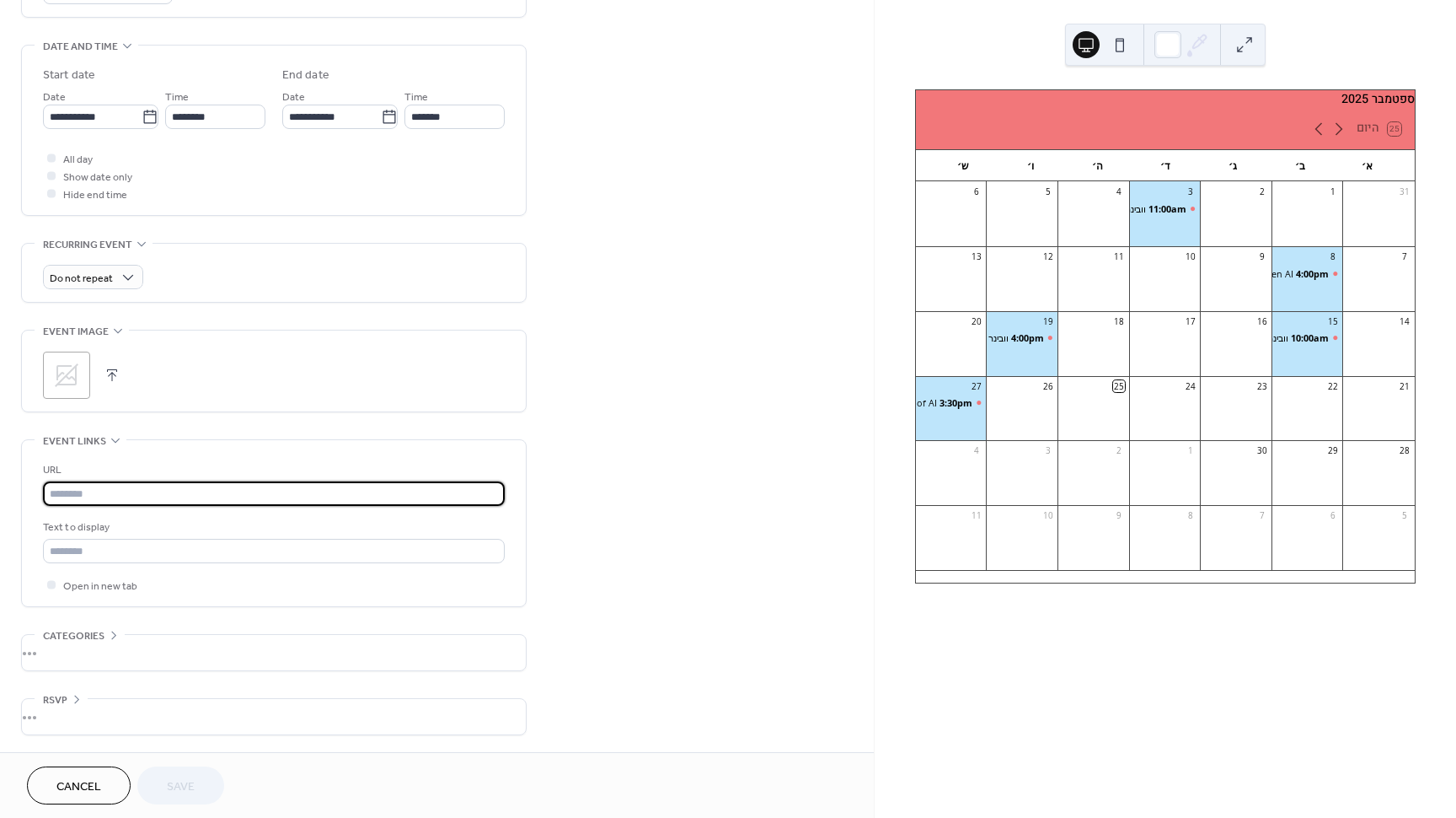 Image resolution: width=1456 pixels, height=818 pixels. What do you see at coordinates (1191, 386) in the screenshot?
I see `div: 24` at bounding box center [1191, 386].